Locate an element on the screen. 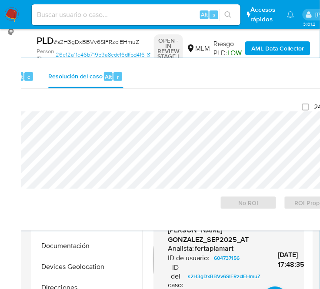 The width and height of the screenshot is (320, 289). span: Resolución del caso is located at coordinates (76, 76).